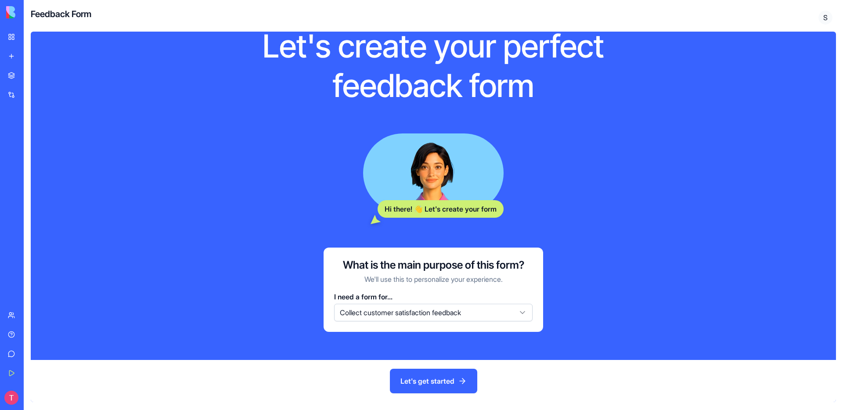 This screenshot has height=410, width=843. I want to click on img: ACg8ocJfRhMnTD8BXFpmGIDQQlkjM0urQ5ty7_OevorCf_Mrgf6h1g=s96-c, so click(11, 398).